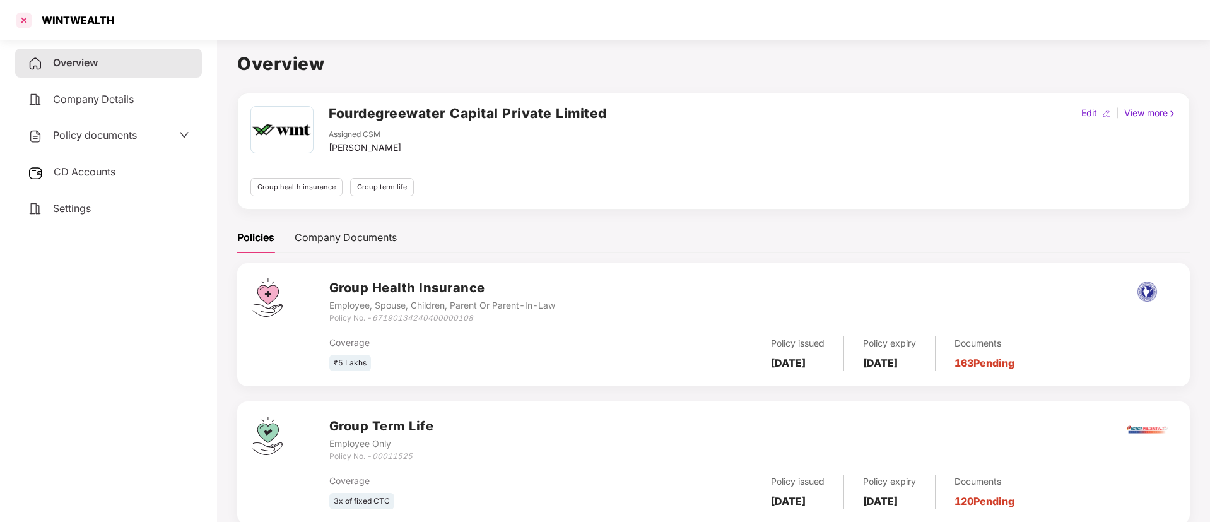 This screenshot has height=522, width=1210. Describe the element at coordinates (984, 501) in the screenshot. I see `a: 120 Pending` at that location.